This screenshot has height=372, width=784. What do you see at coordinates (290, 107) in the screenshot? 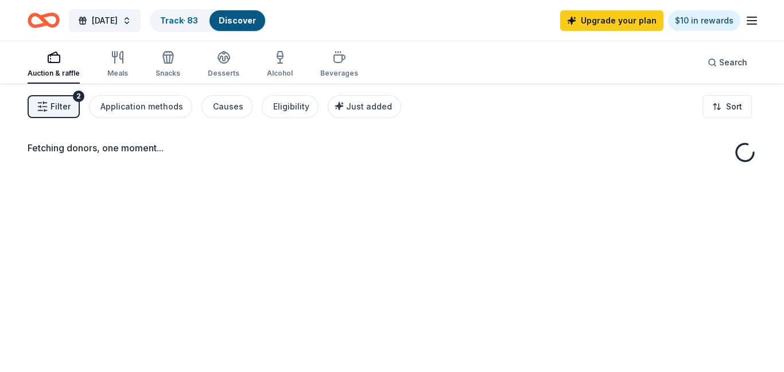
I see `button: Eligibility` at bounding box center [290, 107].